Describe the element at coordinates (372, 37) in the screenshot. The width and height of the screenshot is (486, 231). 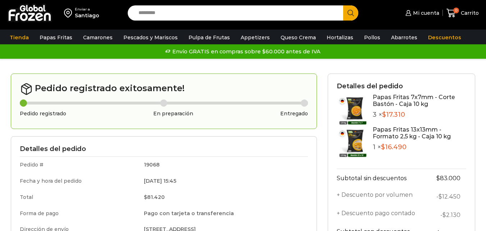
I see `a: Pollos` at that location.